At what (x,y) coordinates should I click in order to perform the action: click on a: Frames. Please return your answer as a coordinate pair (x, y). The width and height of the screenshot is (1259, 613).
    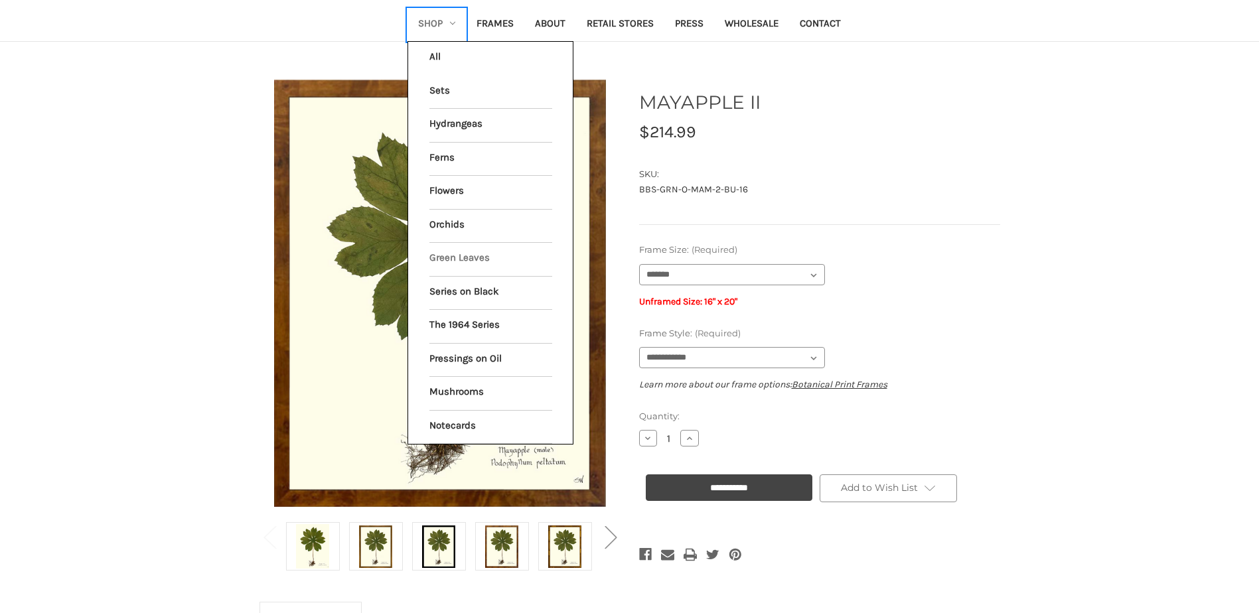
    Looking at the image, I should click on (495, 25).